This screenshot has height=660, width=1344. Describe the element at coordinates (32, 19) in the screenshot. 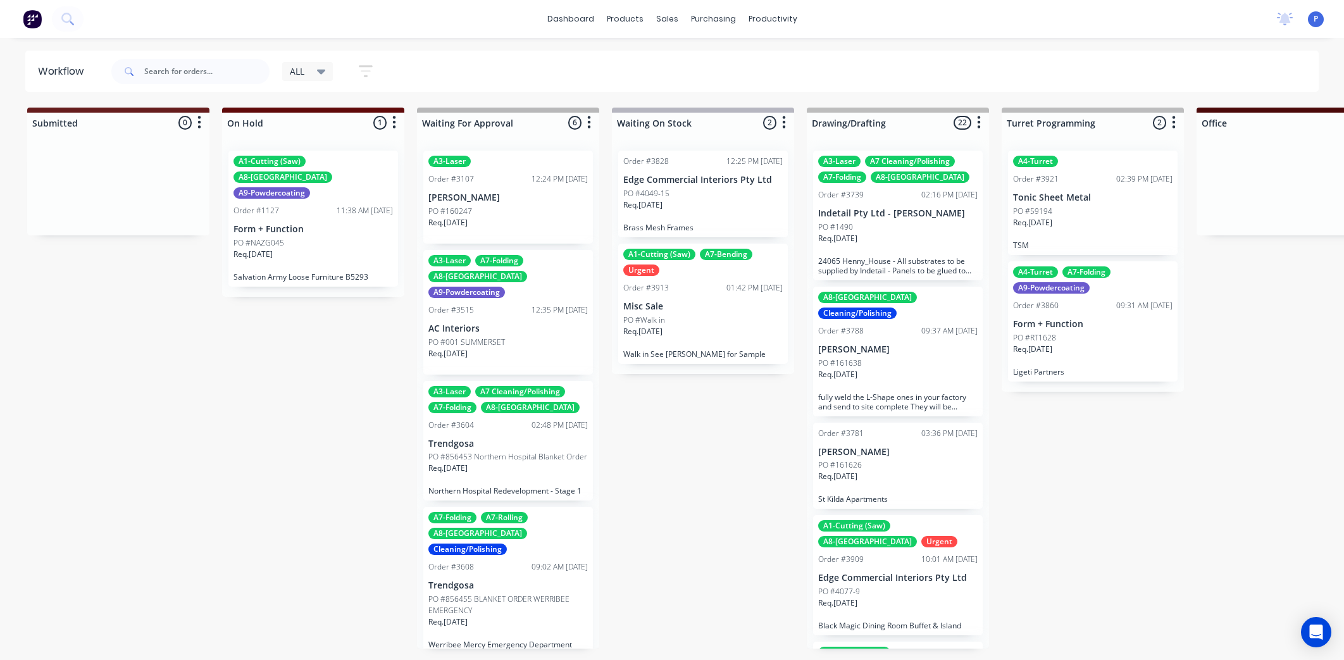

I see `img: Factory` at that location.